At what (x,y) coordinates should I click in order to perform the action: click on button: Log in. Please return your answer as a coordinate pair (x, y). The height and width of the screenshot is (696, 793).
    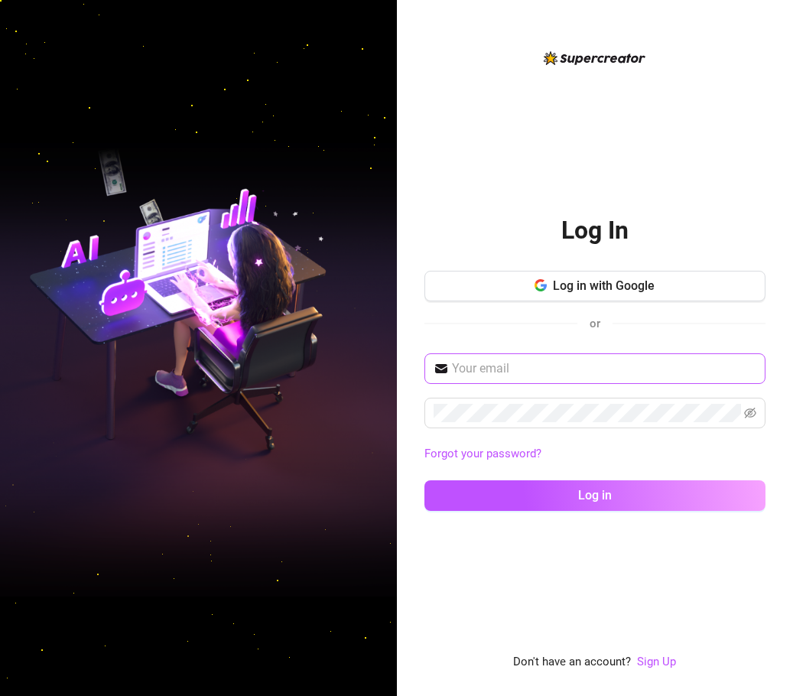
    Looking at the image, I should click on (595, 496).